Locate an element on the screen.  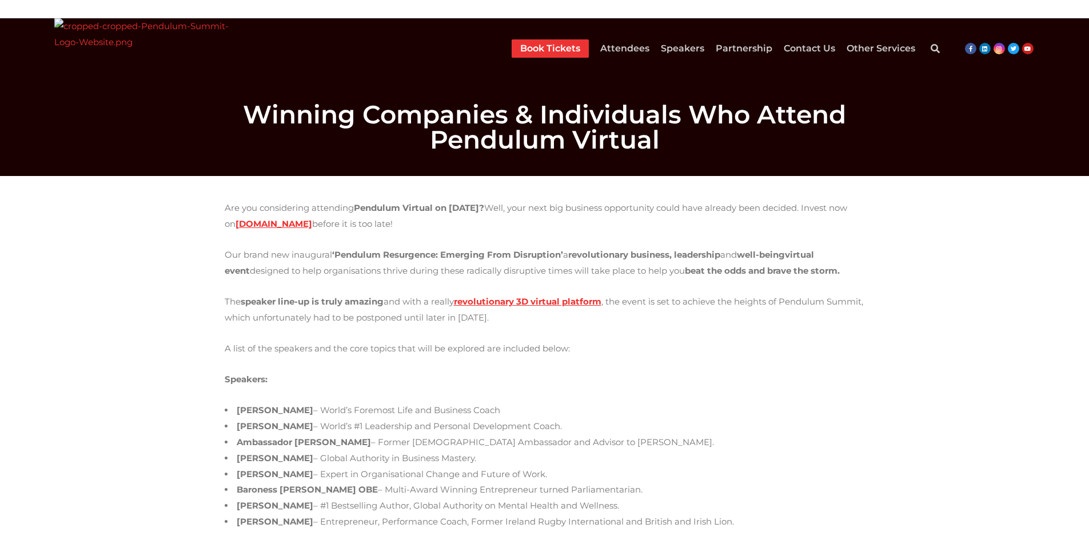
h1: Winning Companies & Individuals Who Attend Pendulum Virtual is located at coordinates (545, 127).